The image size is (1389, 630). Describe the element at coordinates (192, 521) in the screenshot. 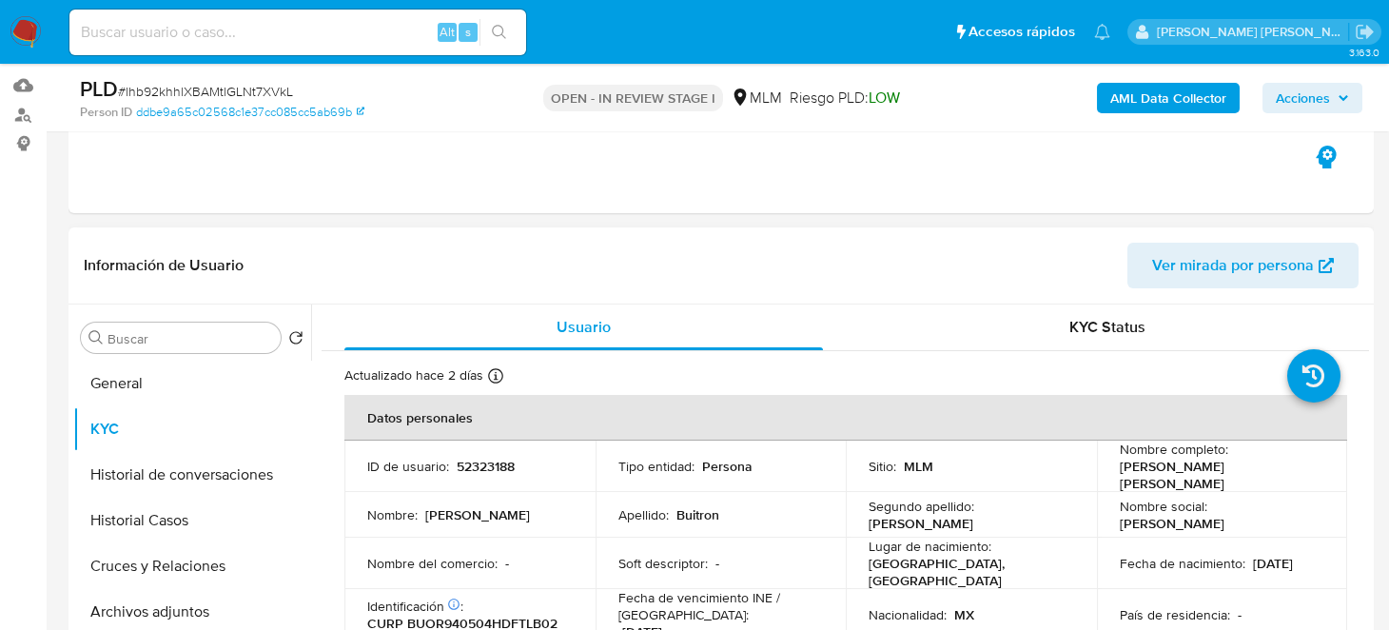

I see `button: Historial Casos` at that location.